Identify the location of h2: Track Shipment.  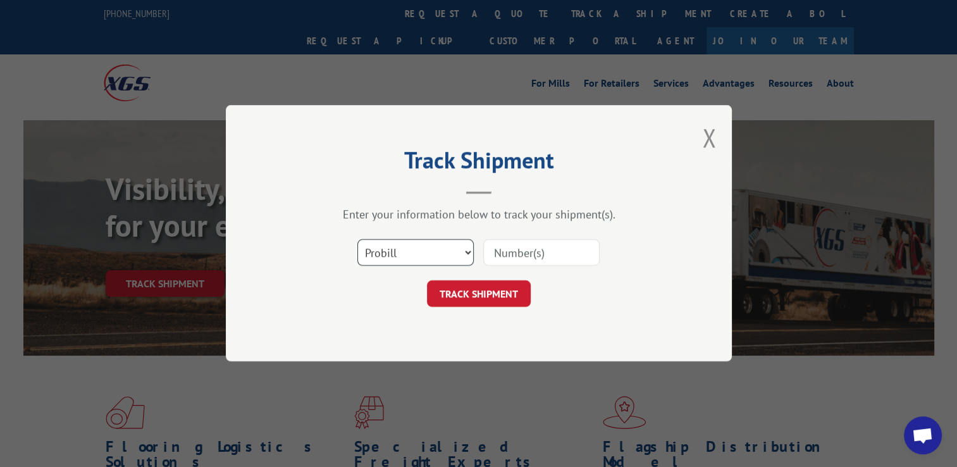
(479, 163).